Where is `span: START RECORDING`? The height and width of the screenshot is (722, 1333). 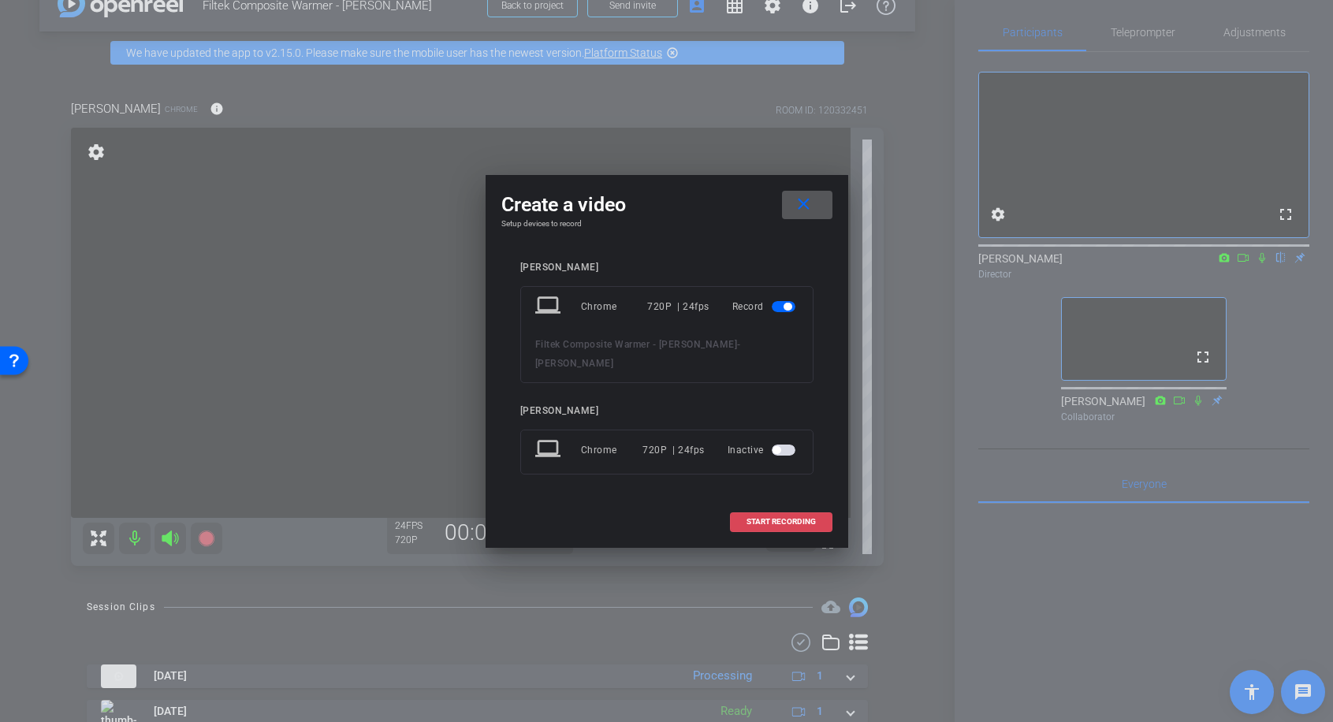
span: START RECORDING is located at coordinates (781, 522).